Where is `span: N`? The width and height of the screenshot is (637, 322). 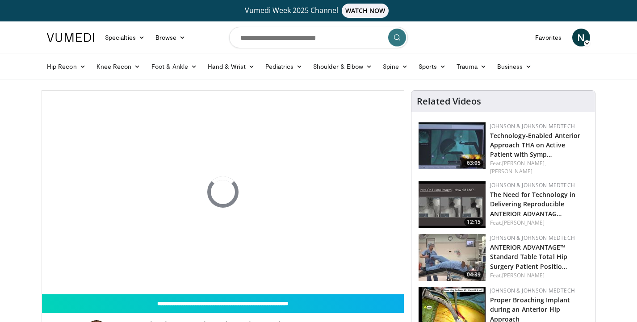
span: N is located at coordinates (581, 38).